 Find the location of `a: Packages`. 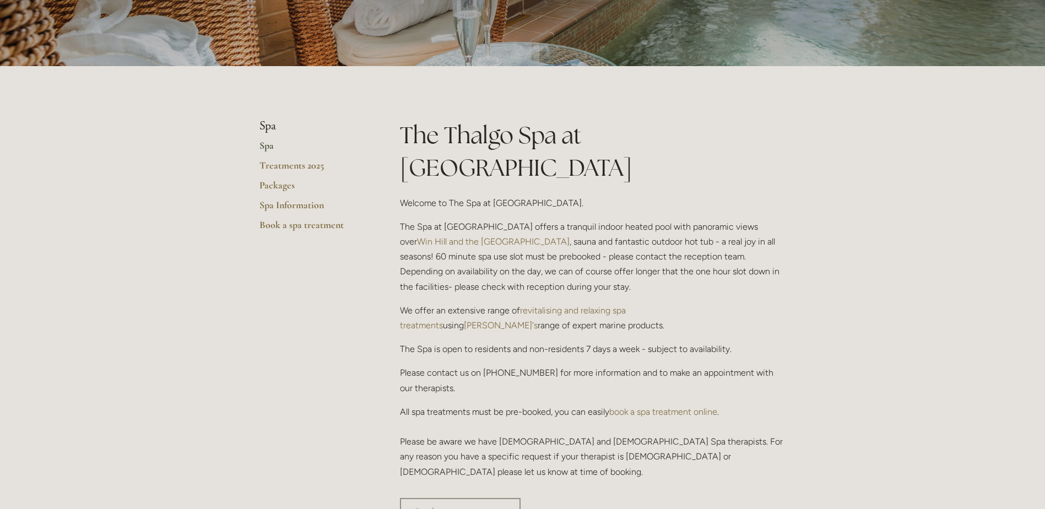

a: Packages is located at coordinates (312, 189).